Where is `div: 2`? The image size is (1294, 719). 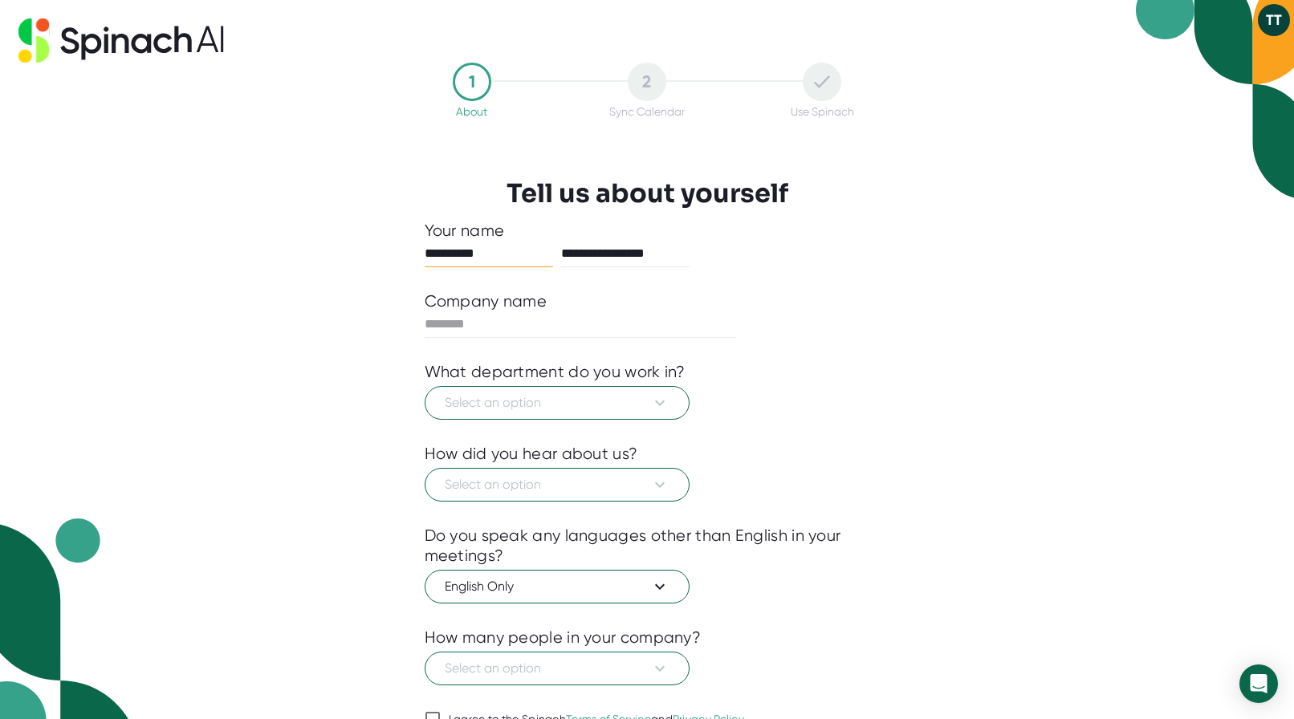 div: 2 is located at coordinates (647, 82).